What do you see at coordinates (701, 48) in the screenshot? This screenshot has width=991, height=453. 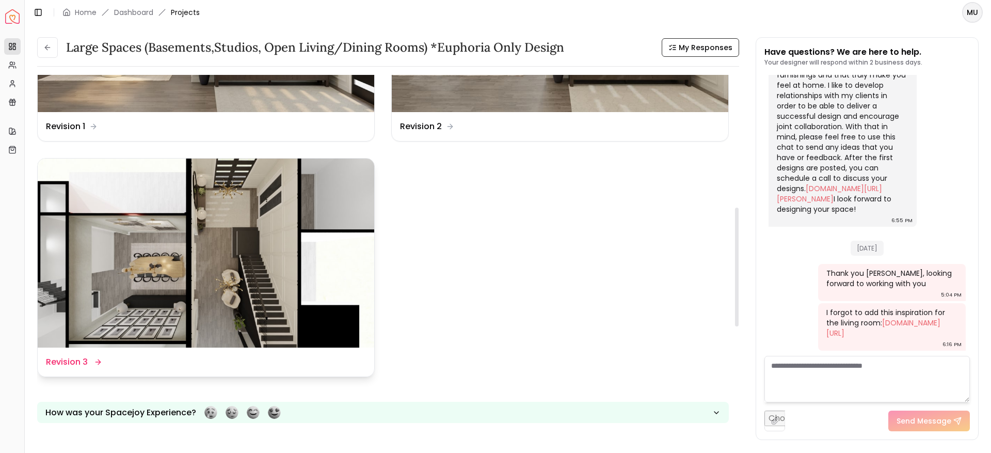 I see `button: My Responses` at bounding box center [701, 48].